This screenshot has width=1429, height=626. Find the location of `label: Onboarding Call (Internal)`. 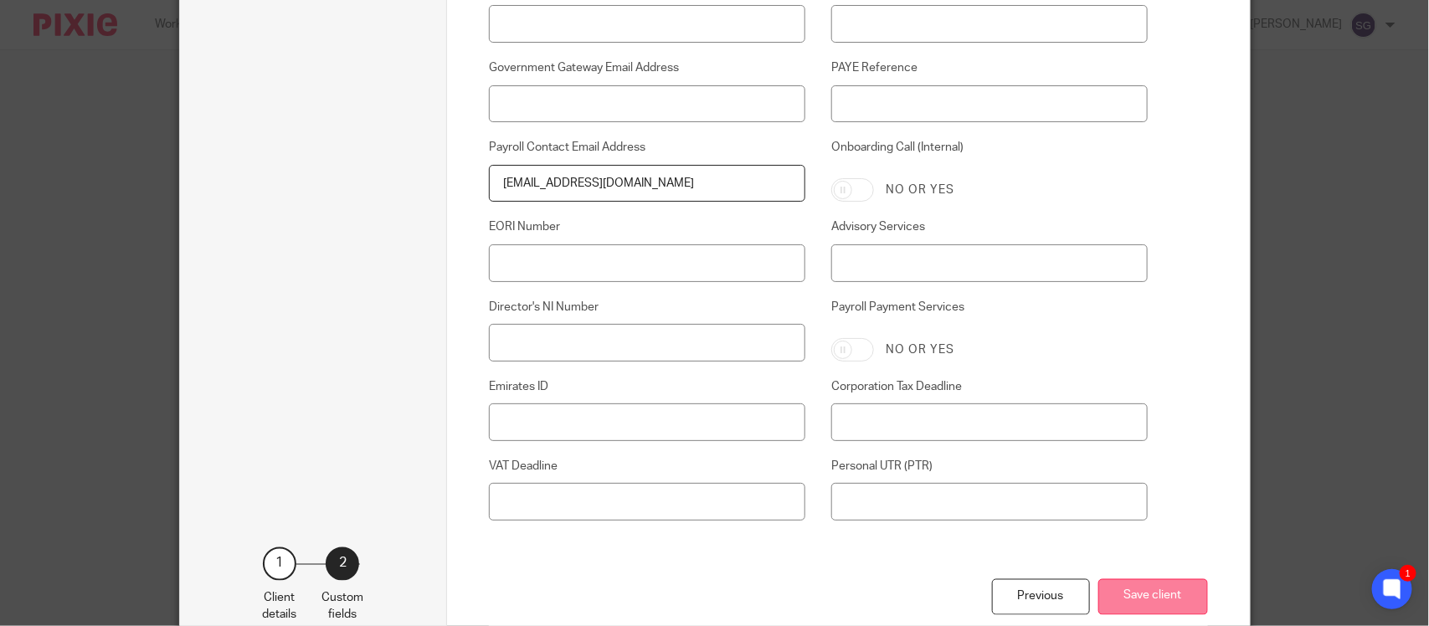

label: Onboarding Call (Internal) is located at coordinates (989, 152).